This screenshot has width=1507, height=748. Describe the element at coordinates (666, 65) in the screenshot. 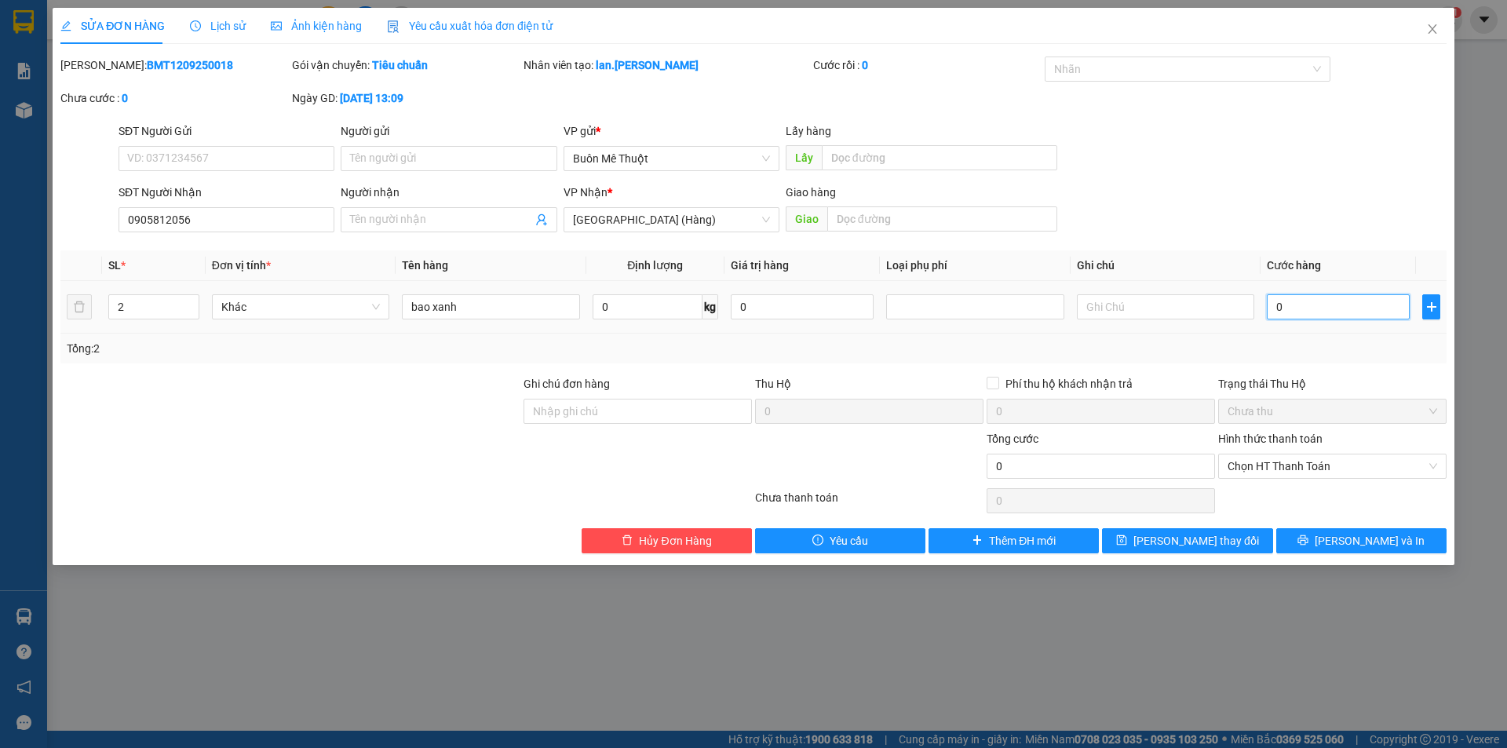

I see `div: Nhân viên tạo:` at that location.